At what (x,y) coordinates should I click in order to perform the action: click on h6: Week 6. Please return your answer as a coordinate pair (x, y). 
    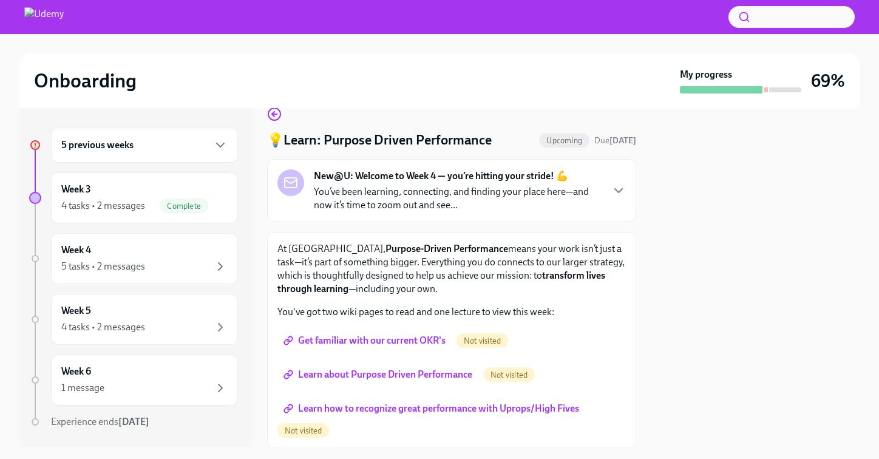
    Looking at the image, I should click on (76, 372).